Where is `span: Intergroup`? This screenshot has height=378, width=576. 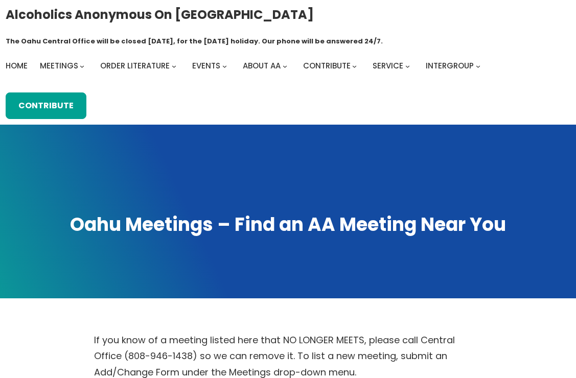 span: Intergroup is located at coordinates (450, 65).